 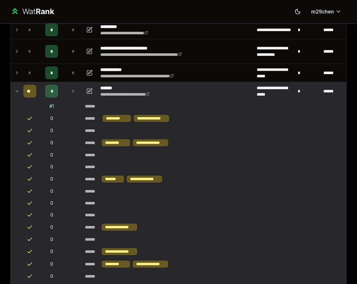 I want to click on a: WatRank, so click(x=32, y=12).